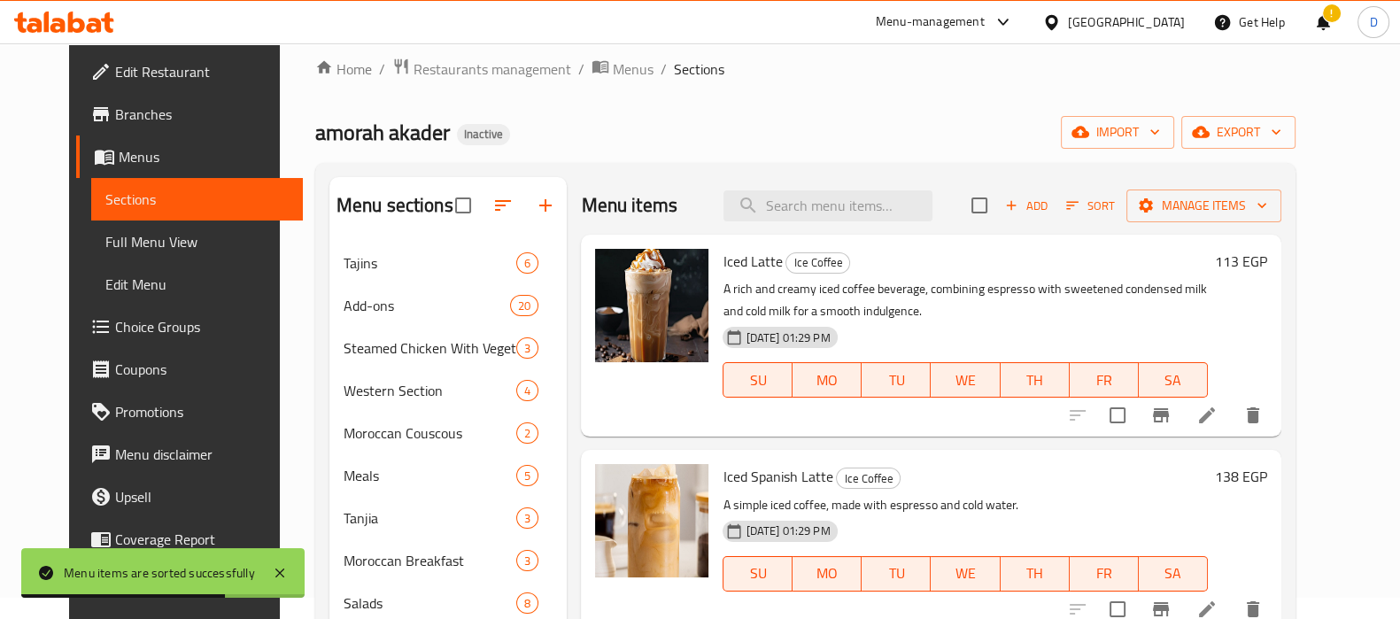  Describe the element at coordinates (1204, 205) in the screenshot. I see `span: Manage items` at that location.